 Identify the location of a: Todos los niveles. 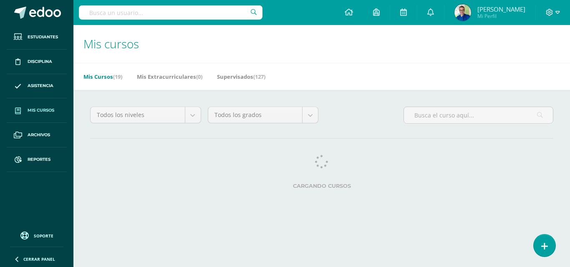
(146, 115).